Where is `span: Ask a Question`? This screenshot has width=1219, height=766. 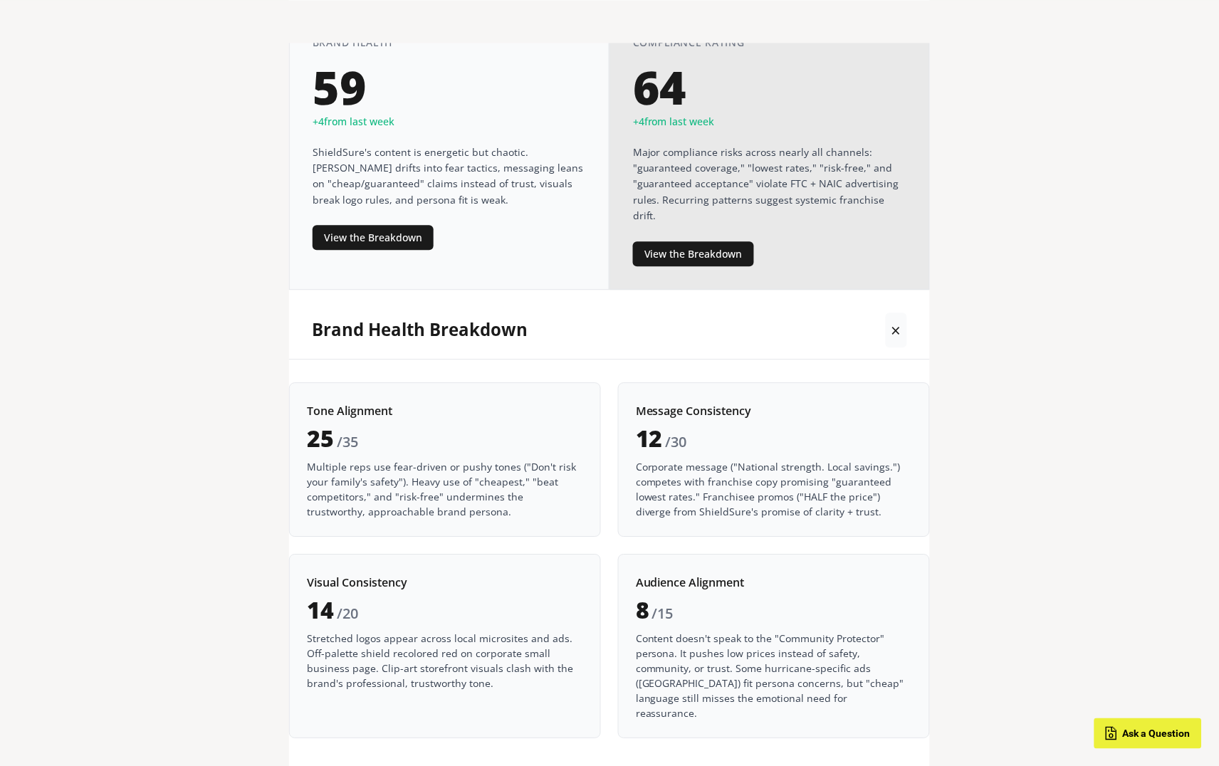 span: Ask a Question is located at coordinates (1156, 734).